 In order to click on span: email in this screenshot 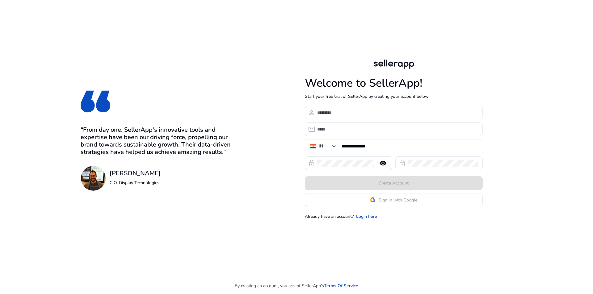, I will do `click(312, 129)`.